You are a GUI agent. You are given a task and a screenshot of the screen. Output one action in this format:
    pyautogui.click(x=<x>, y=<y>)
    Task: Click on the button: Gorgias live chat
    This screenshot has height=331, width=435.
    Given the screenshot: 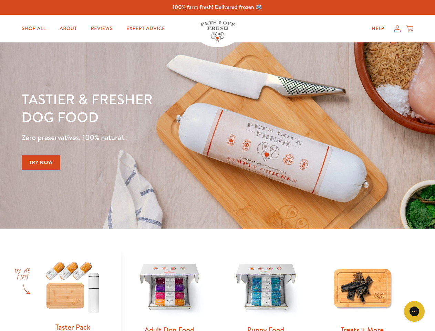 What is the action you would take?
    pyautogui.click(x=14, y=13)
    